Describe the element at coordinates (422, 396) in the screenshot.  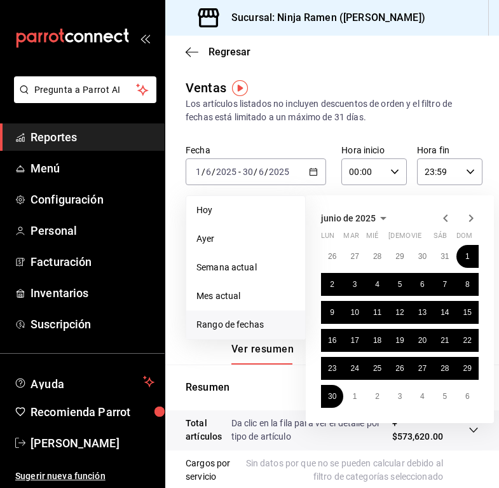
I see `abbr: 4 de julio de 2025` at that location.